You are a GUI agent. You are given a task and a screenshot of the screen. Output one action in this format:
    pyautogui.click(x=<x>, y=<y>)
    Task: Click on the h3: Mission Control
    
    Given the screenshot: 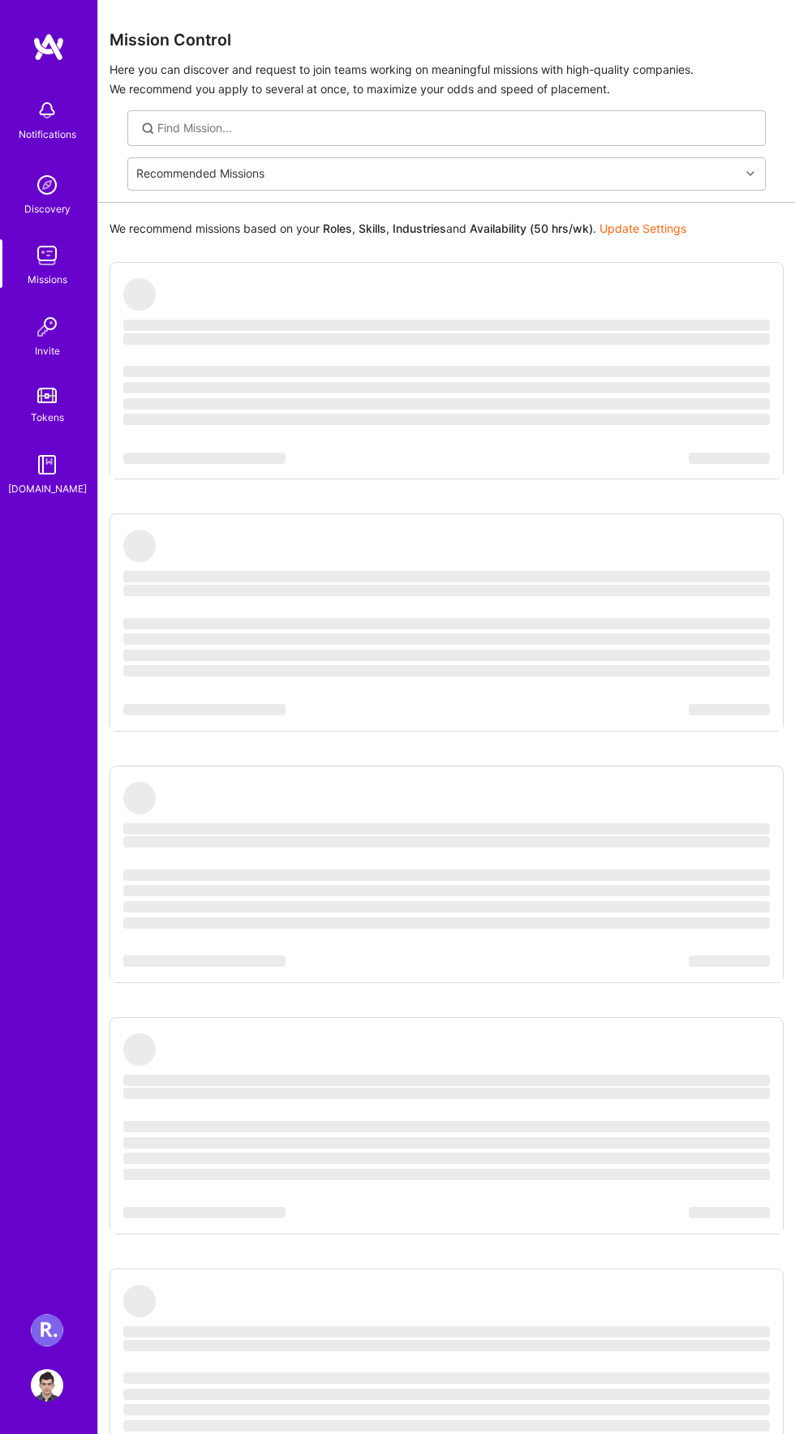 What is the action you would take?
    pyautogui.click(x=446, y=41)
    